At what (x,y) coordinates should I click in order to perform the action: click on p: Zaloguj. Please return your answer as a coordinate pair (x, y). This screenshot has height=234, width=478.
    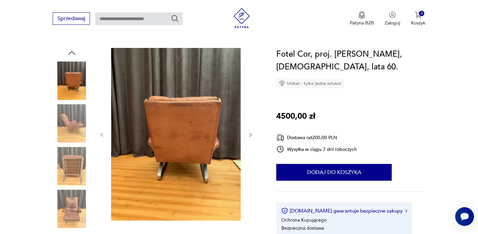
    Looking at the image, I should click on (392, 23).